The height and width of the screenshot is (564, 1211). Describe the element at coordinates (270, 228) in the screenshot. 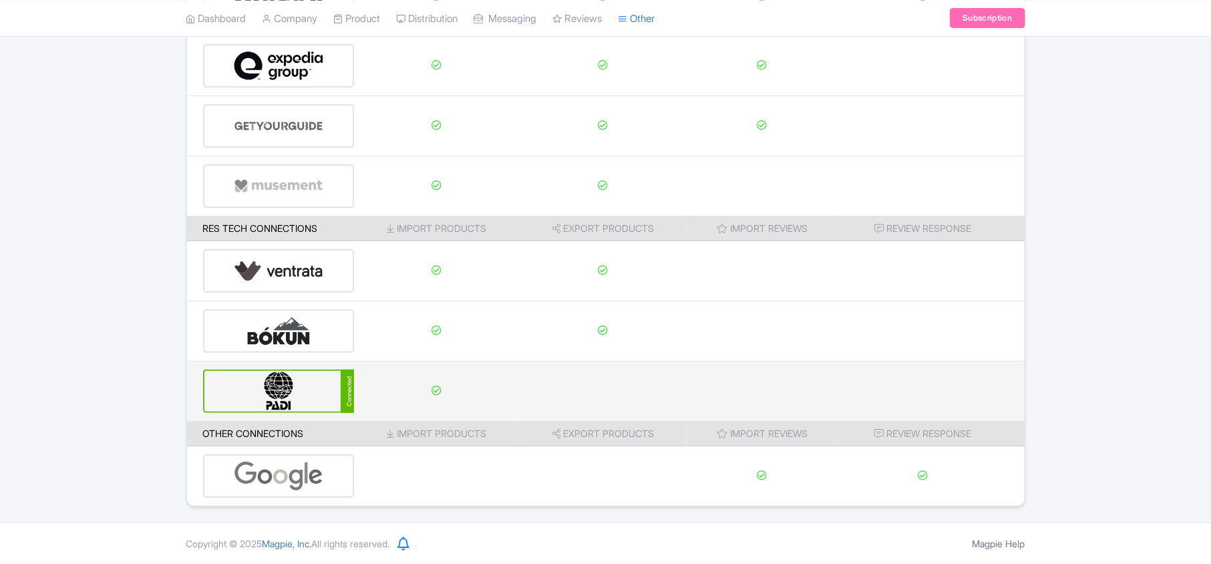

I see `th: Res Tech Connections` at that location.